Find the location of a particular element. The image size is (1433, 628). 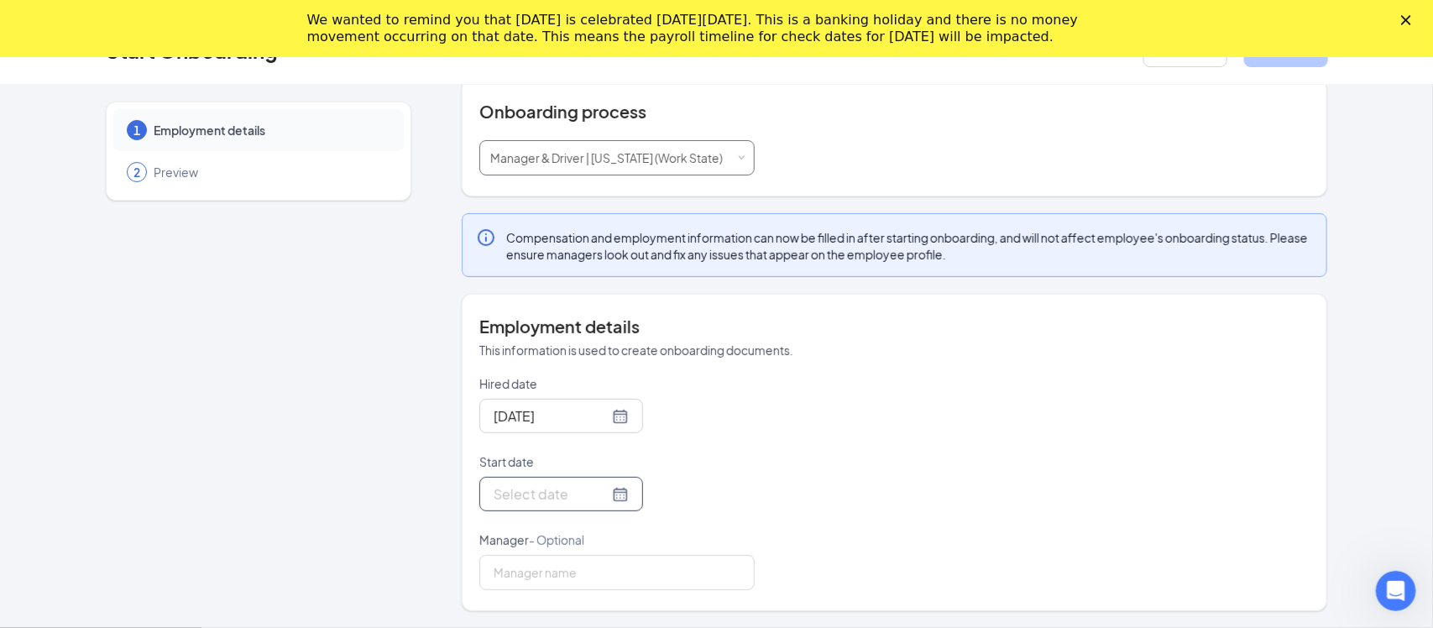

div: Close is located at coordinates (1410, 20).